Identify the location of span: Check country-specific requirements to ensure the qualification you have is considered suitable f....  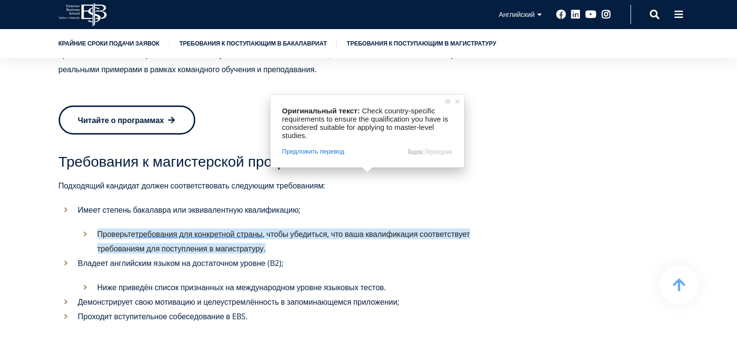
(366, 123).